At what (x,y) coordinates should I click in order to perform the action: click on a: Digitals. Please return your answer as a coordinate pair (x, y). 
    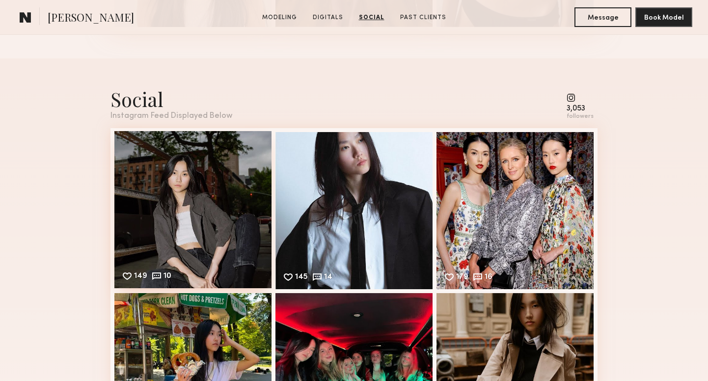
    Looking at the image, I should click on (328, 18).